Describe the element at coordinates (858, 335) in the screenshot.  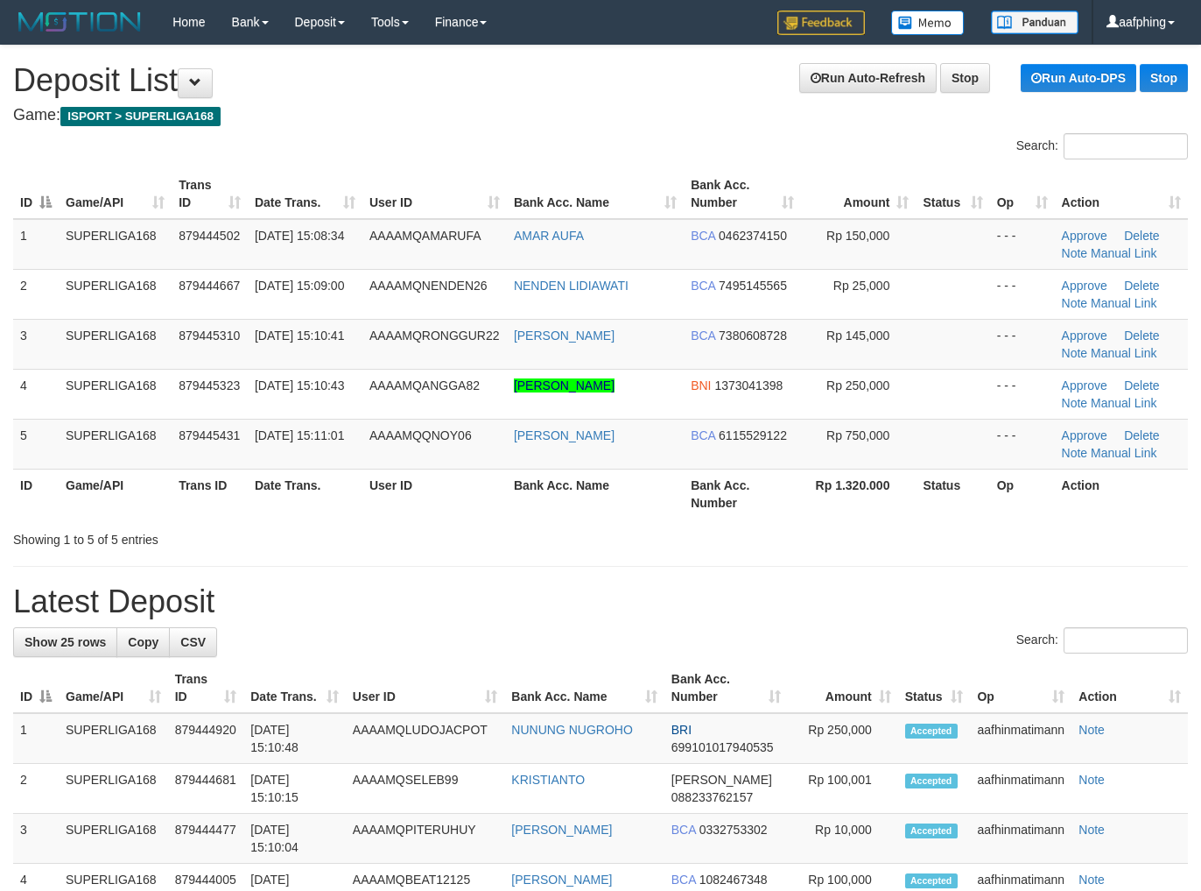
I see `span: Rp 145,000` at that location.